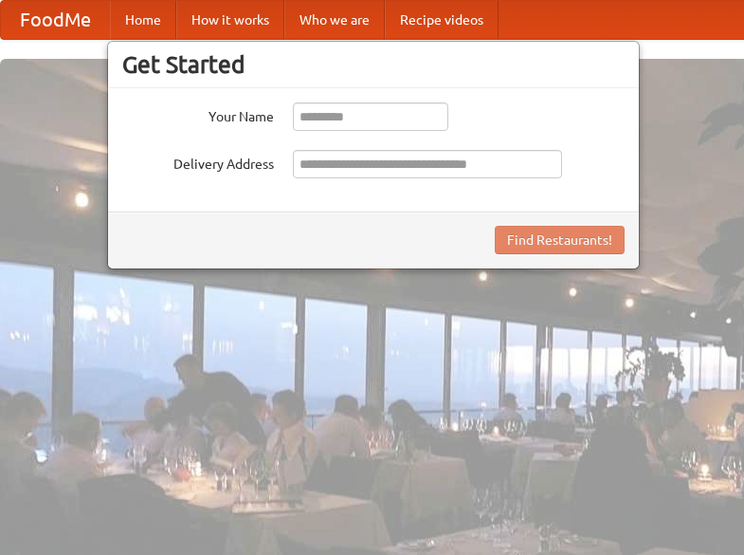  I want to click on a: Who we are, so click(335, 20).